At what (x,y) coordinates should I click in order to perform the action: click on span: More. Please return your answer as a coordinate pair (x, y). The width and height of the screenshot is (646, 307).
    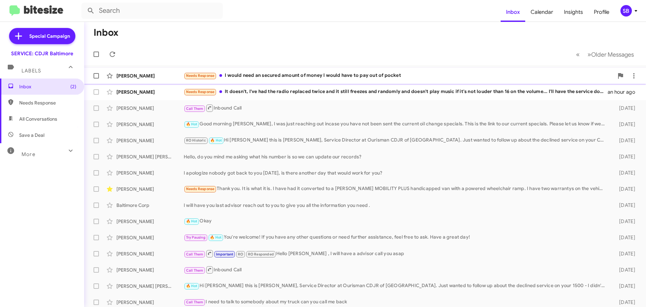
    Looking at the image, I should click on (28, 154).